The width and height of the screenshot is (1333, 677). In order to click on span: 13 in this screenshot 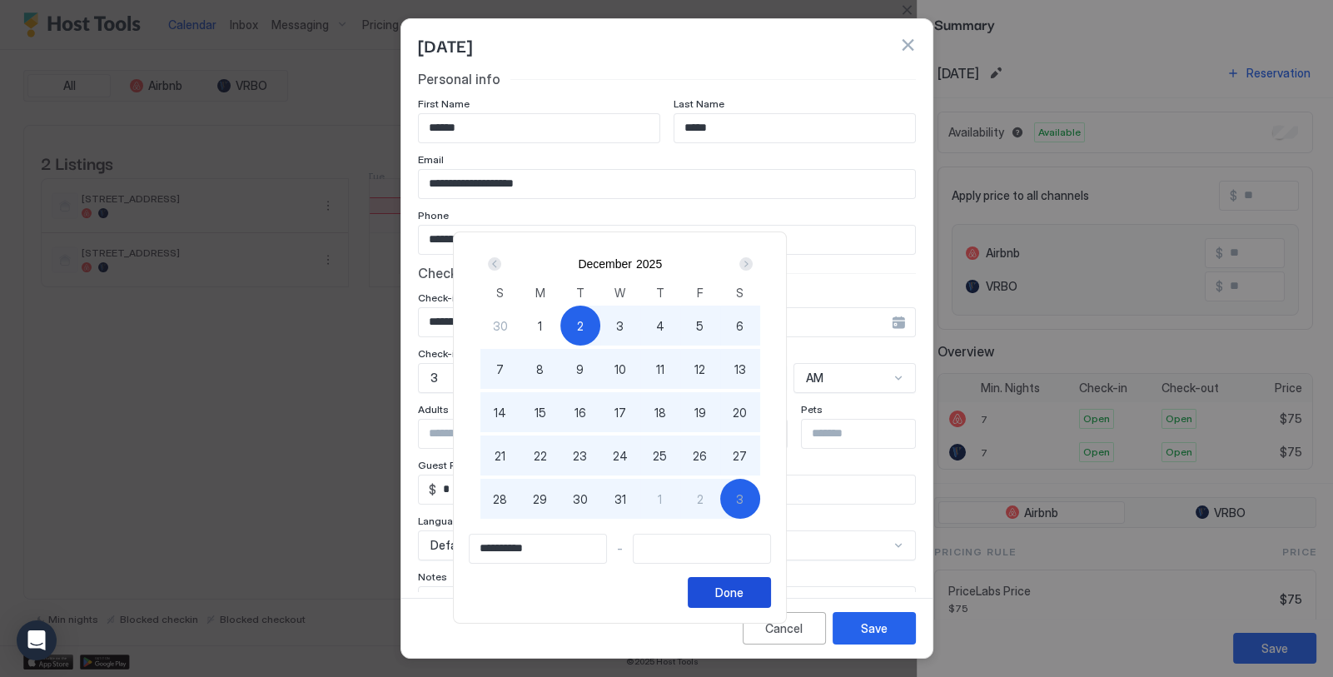, I will do `click(740, 369)`.